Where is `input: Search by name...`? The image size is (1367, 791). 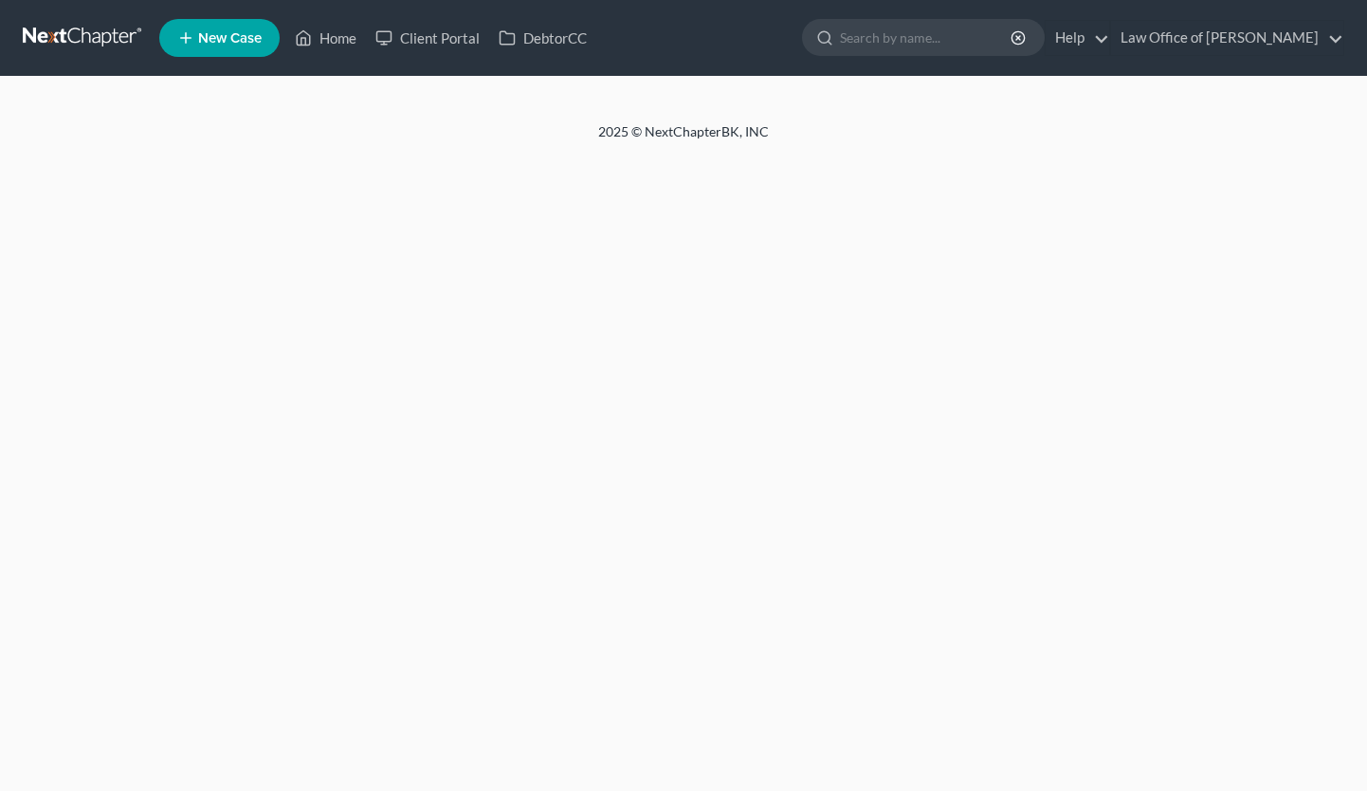 input: Search by name... is located at coordinates (926, 37).